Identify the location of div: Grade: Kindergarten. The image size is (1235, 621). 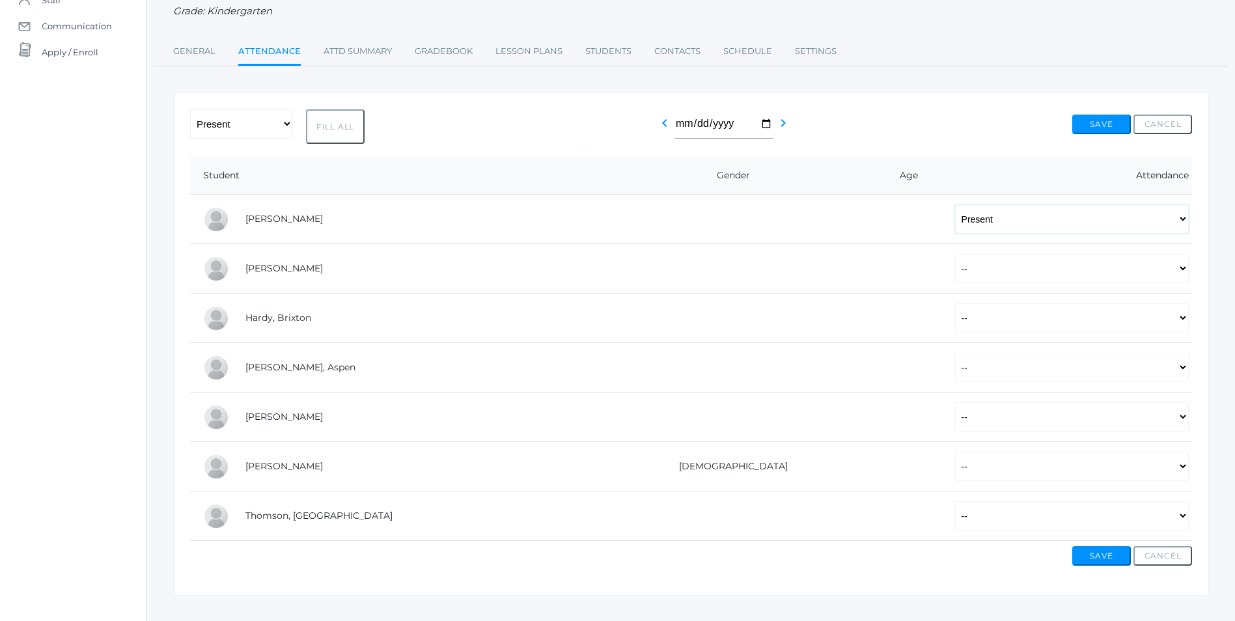
(691, 11).